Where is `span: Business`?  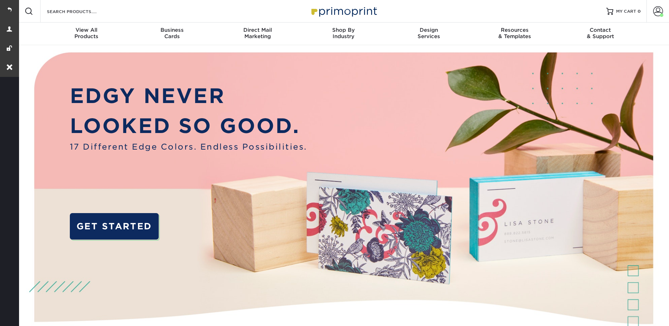
span: Business is located at coordinates (172, 30).